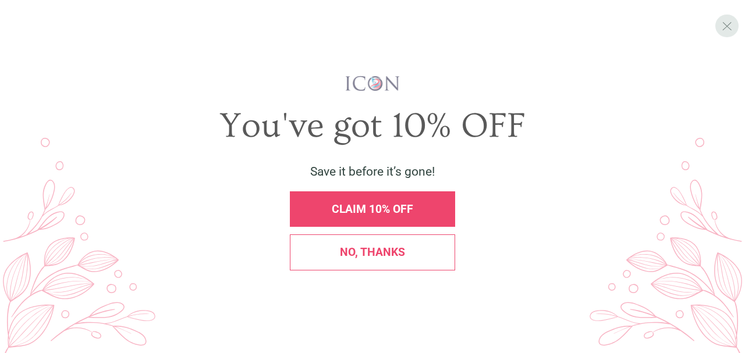 The width and height of the screenshot is (745, 353). What do you see at coordinates (373, 172) in the screenshot?
I see `span: Save it before it’s gone!` at bounding box center [373, 172].